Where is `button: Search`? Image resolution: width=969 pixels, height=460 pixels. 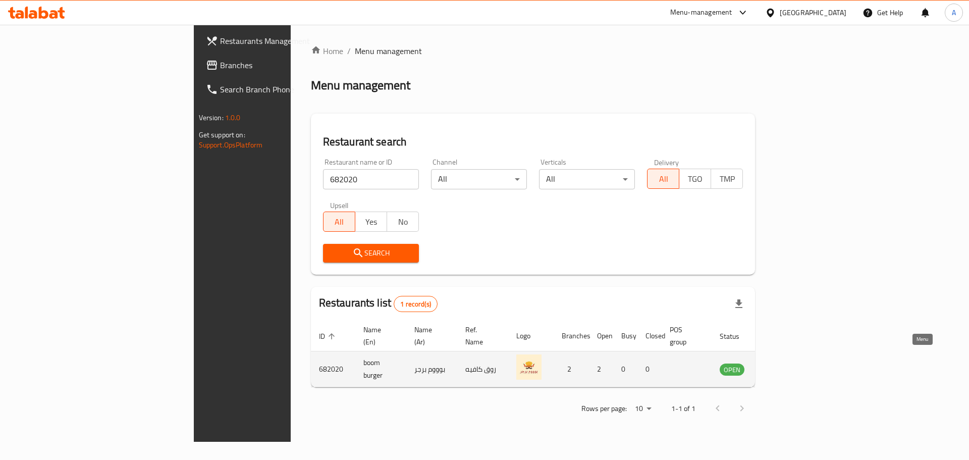 button: Search is located at coordinates (371, 253).